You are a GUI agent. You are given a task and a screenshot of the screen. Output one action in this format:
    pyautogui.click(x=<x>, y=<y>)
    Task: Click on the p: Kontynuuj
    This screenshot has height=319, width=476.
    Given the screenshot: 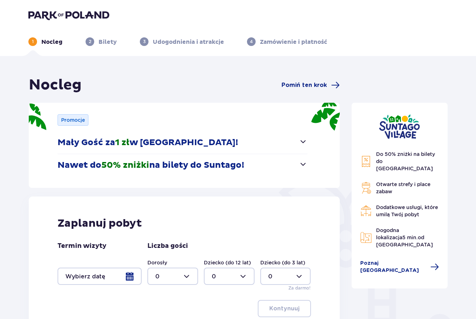 What is the action you would take?
    pyautogui.click(x=284, y=309)
    